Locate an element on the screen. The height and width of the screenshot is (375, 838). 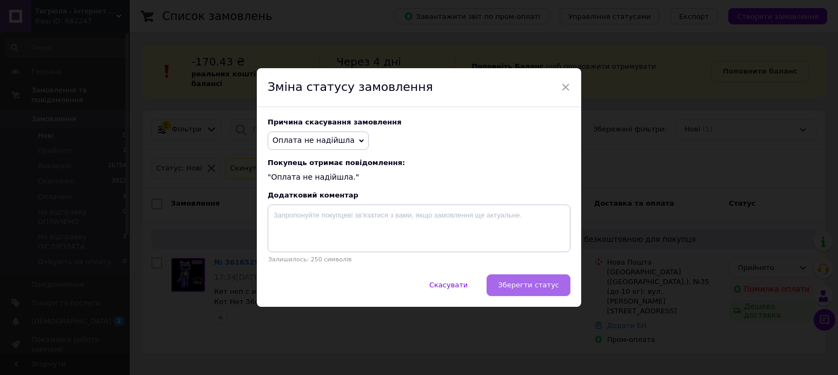
p: Залишилось: 250 символів is located at coordinates (419, 259).